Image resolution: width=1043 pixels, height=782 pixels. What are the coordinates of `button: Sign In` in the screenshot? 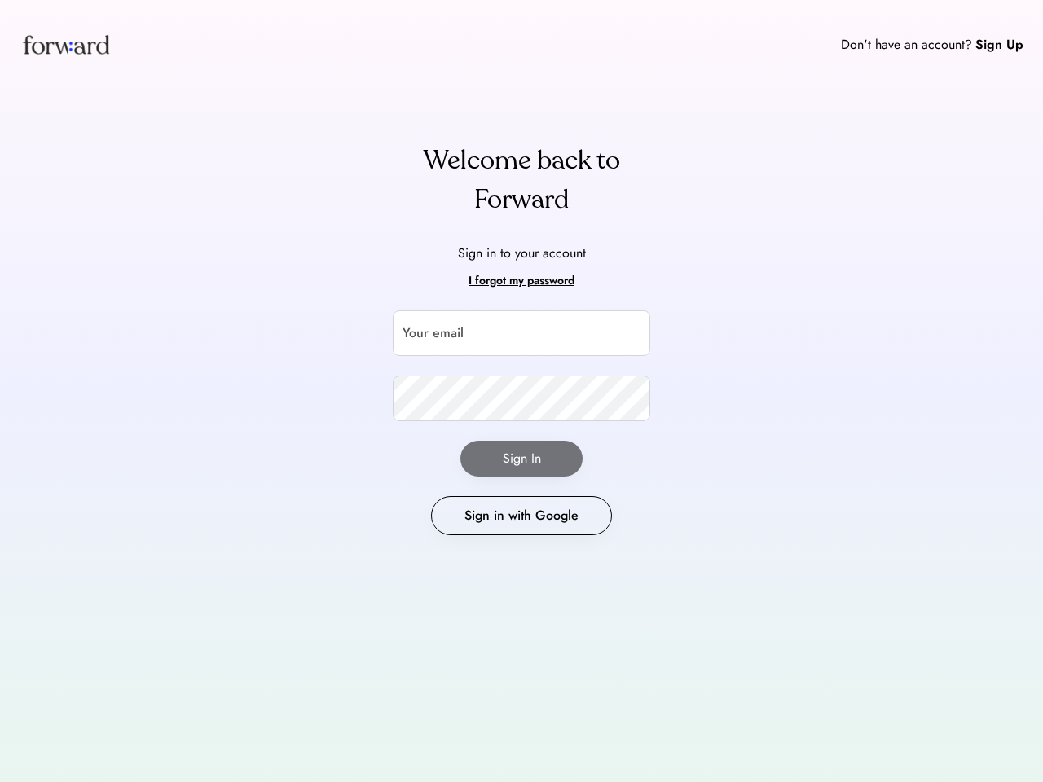 It's located at (521, 459).